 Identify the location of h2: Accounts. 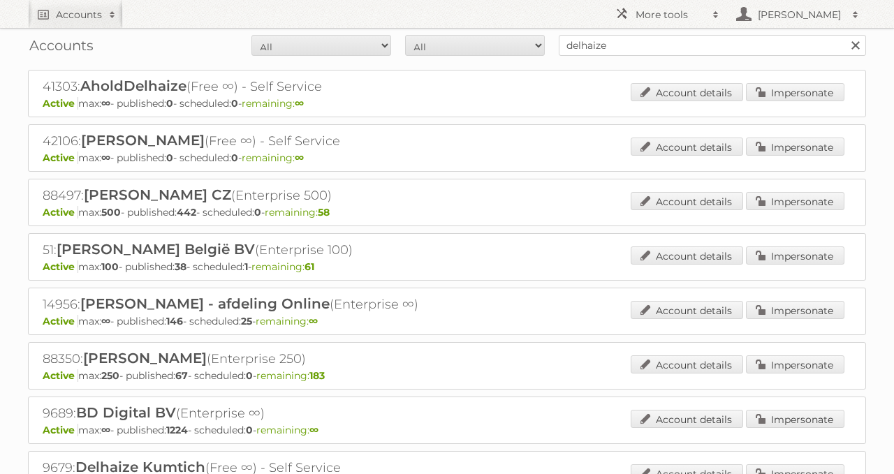
(79, 15).